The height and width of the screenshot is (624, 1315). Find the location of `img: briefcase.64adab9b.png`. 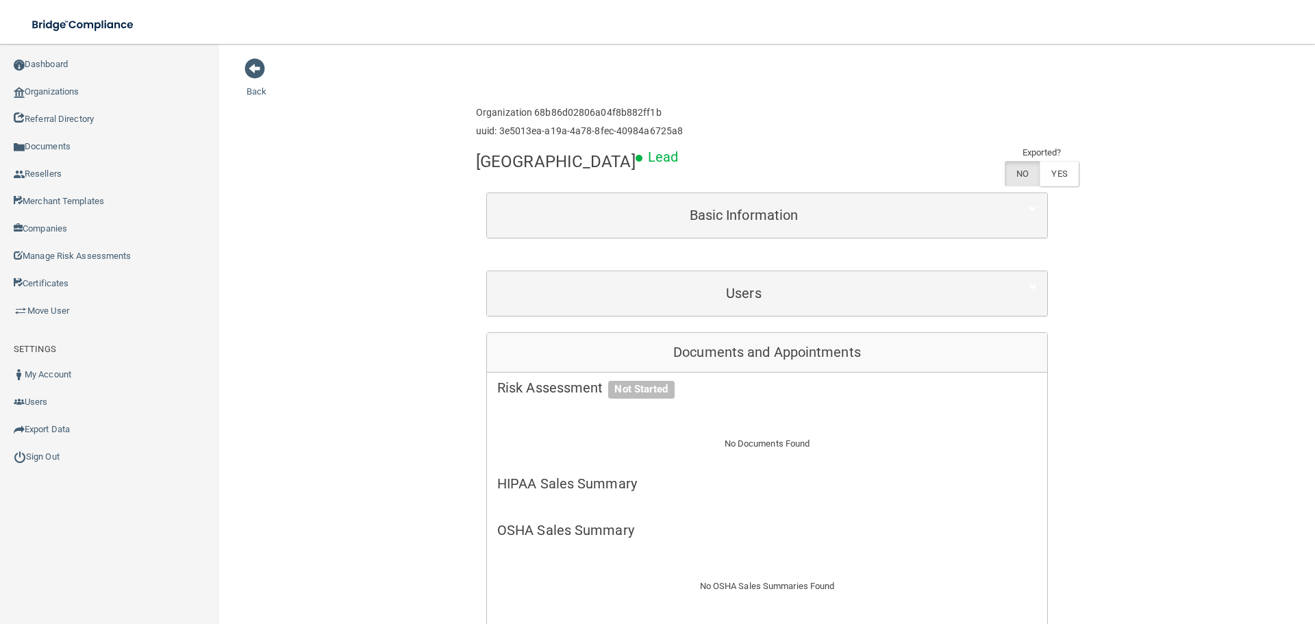

img: briefcase.64adab9b.png is located at coordinates (21, 311).